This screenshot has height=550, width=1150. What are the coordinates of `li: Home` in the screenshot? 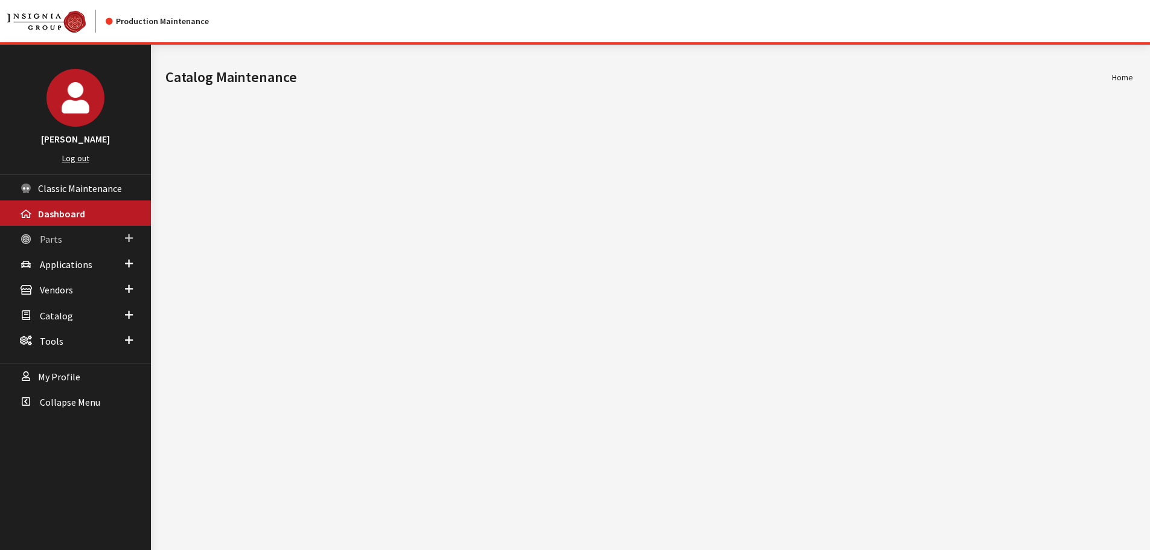 It's located at (1123, 77).